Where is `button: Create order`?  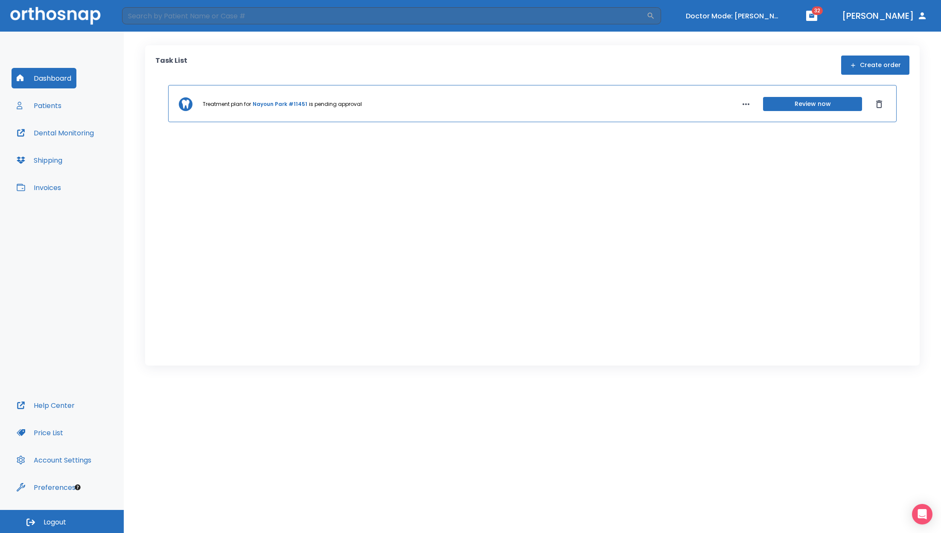 button: Create order is located at coordinates (875, 65).